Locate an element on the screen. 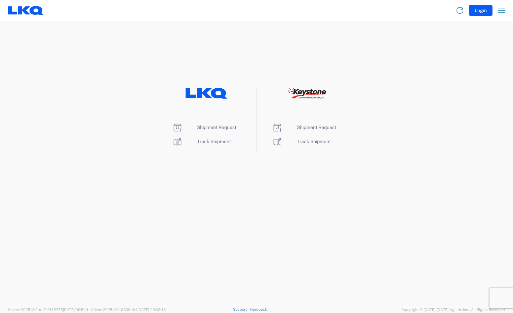 The image size is (513, 313). span: Client: 2025.18.0-9839db4 is located at coordinates (128, 310).